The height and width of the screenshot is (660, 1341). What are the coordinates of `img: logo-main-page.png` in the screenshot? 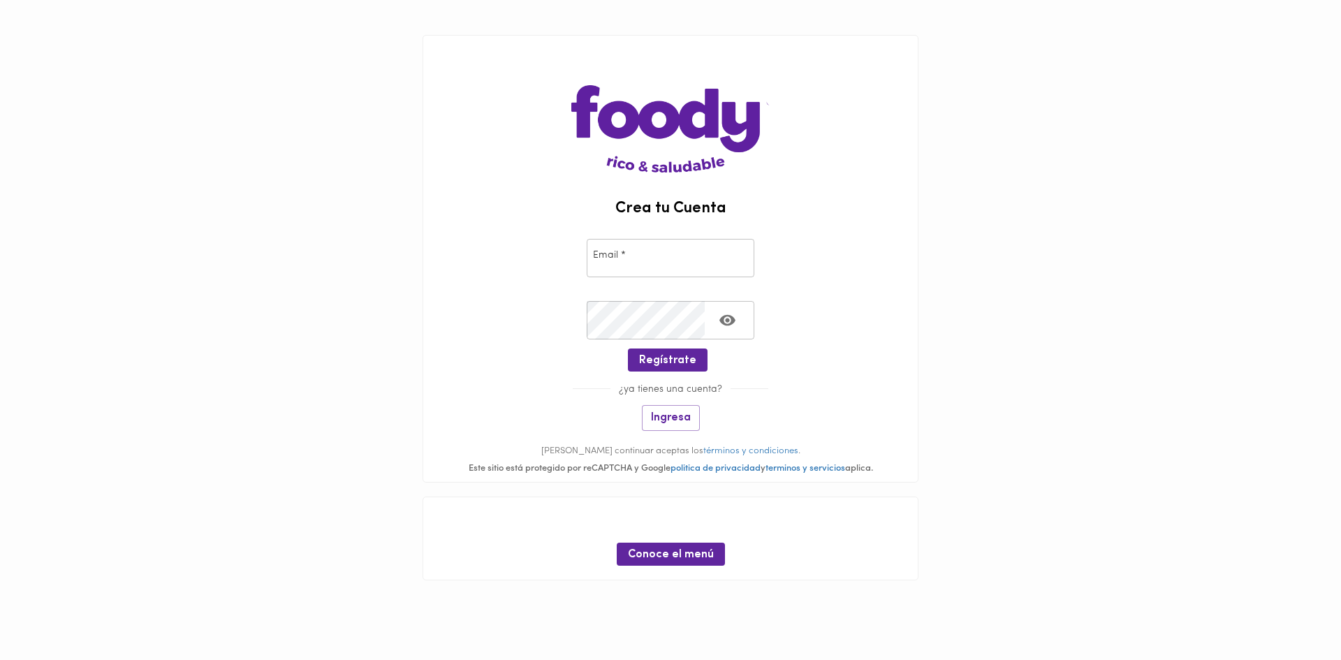 It's located at (670, 104).